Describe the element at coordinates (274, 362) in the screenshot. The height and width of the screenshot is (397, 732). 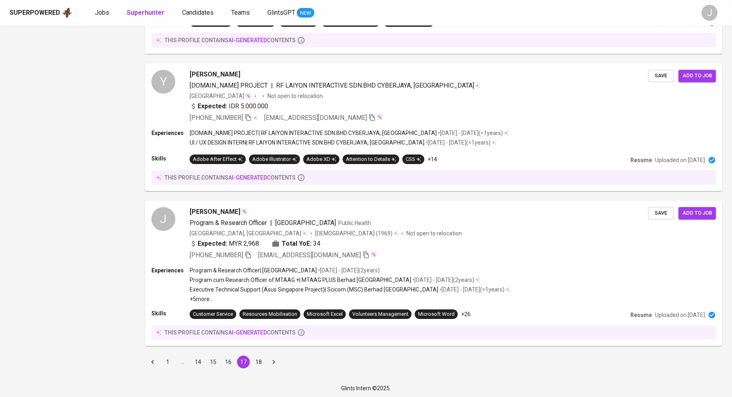
I see `button: Go to next page` at that location.